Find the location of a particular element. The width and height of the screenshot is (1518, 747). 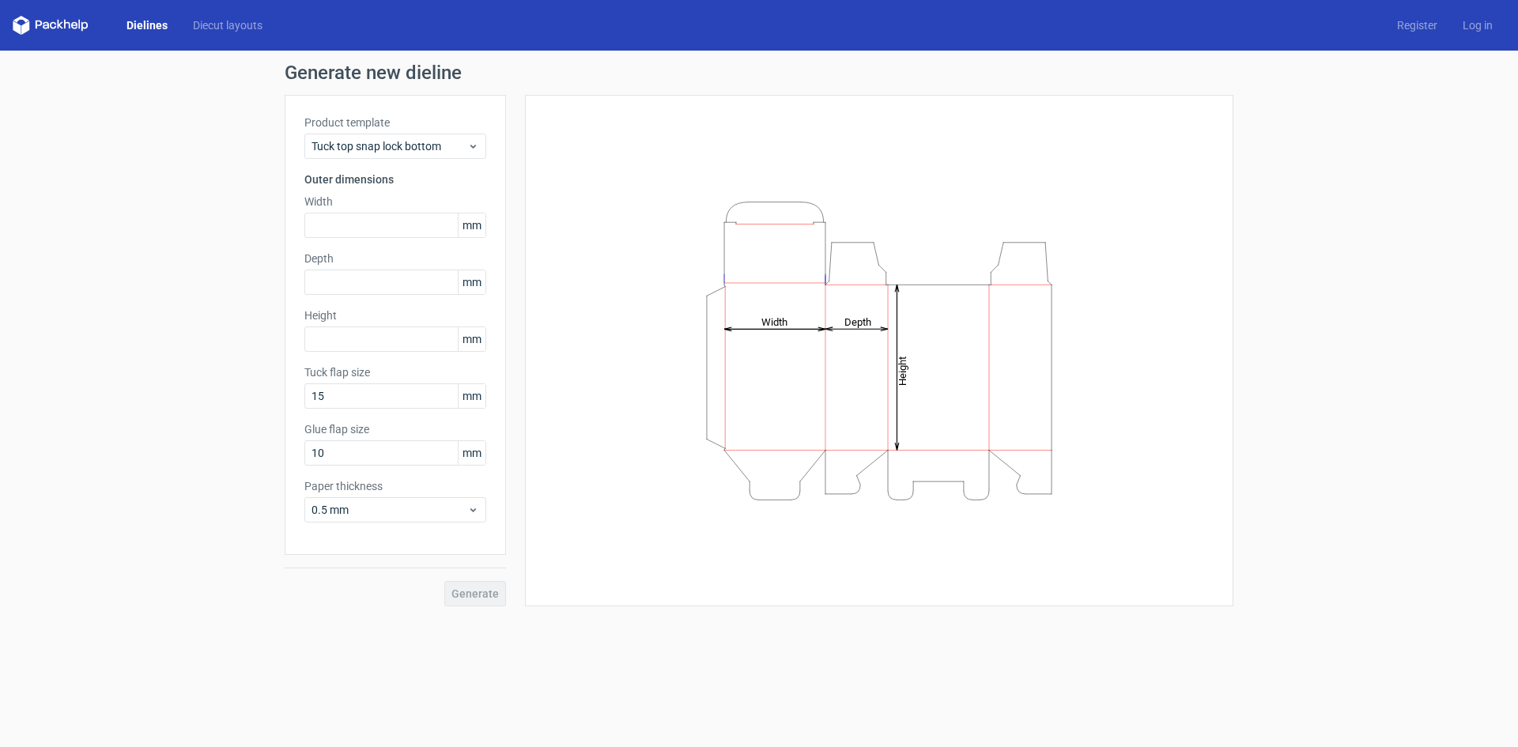

a: Dielines is located at coordinates (147, 25).